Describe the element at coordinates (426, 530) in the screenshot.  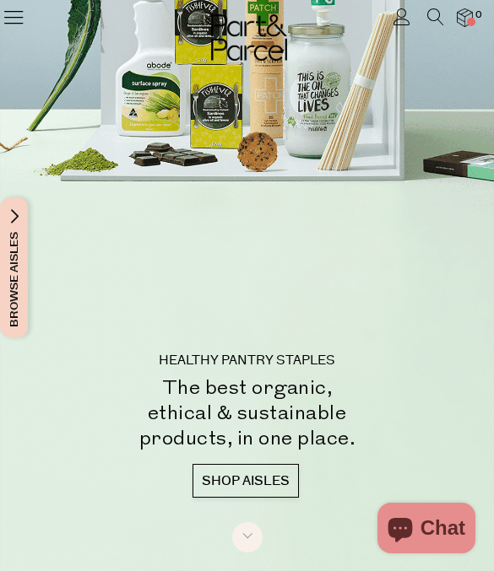
I see `inbox-online-store-chat: Shopify online store chat` at that location.